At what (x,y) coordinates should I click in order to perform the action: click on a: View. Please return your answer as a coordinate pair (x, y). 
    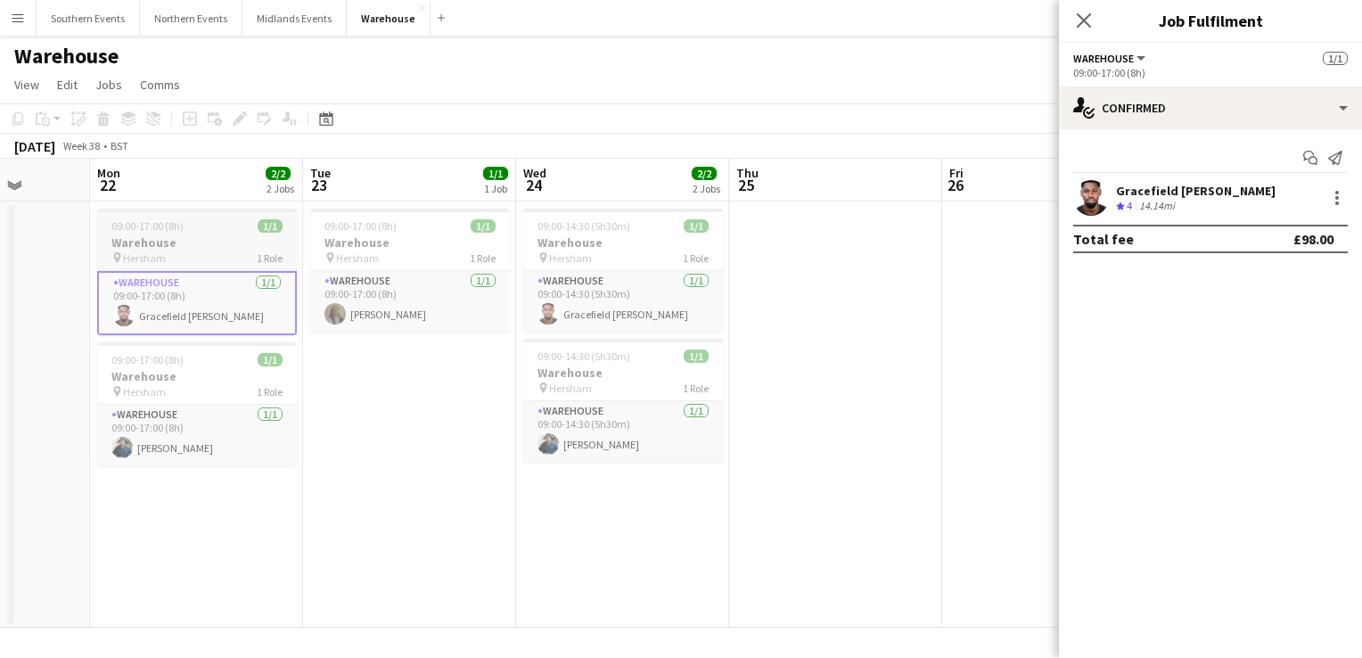
    Looking at the image, I should click on (27, 85).